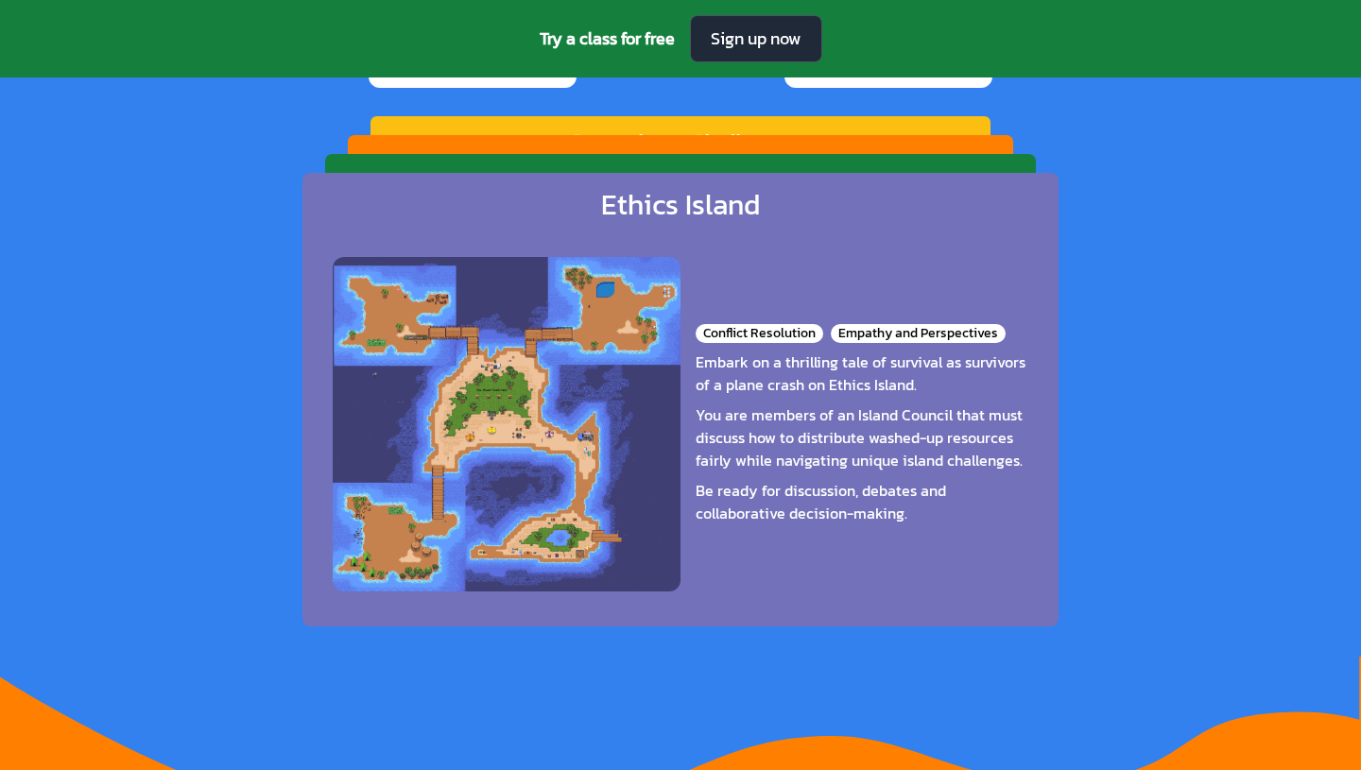  I want to click on a: Sign up now, so click(756, 39).